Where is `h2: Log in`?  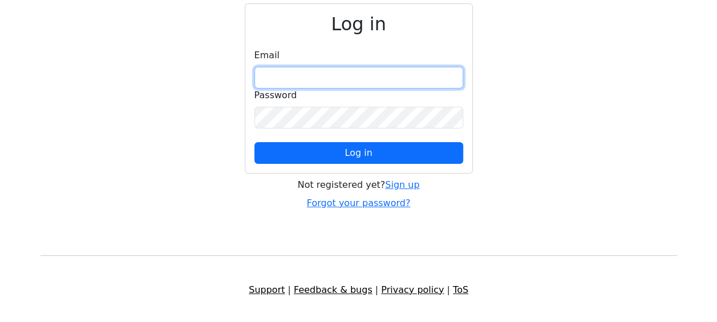 h2: Log in is located at coordinates (359, 24).